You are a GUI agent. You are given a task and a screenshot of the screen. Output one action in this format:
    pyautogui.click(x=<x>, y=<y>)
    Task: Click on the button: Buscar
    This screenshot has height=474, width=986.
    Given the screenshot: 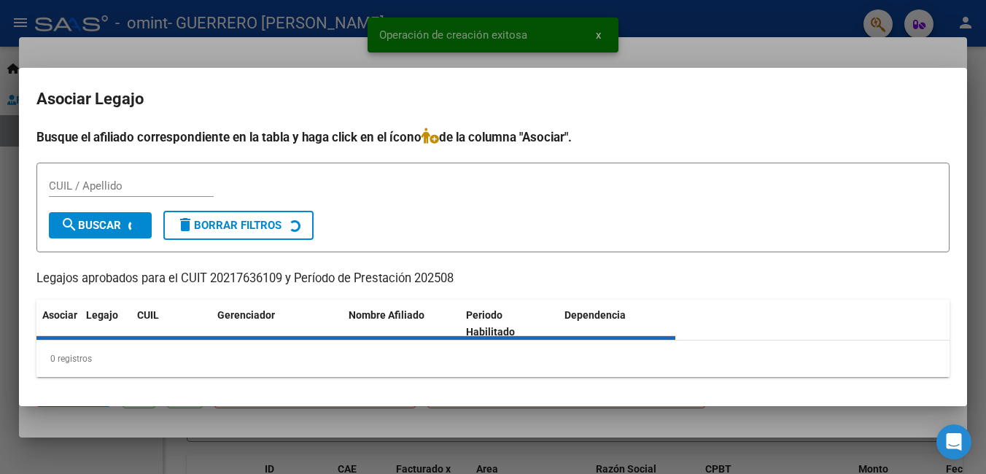 What is the action you would take?
    pyautogui.click(x=100, y=225)
    